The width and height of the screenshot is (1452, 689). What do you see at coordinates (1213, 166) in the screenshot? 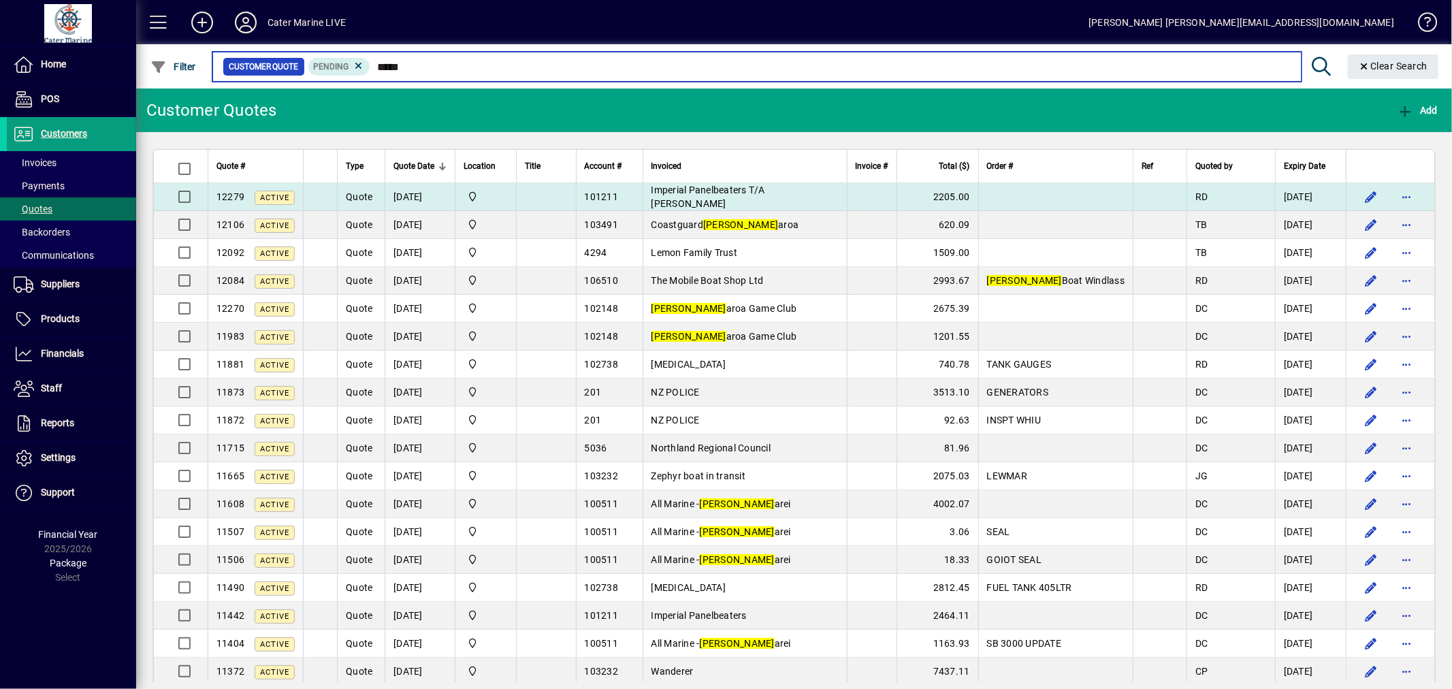
I see `span: Quoted by` at bounding box center [1213, 166].